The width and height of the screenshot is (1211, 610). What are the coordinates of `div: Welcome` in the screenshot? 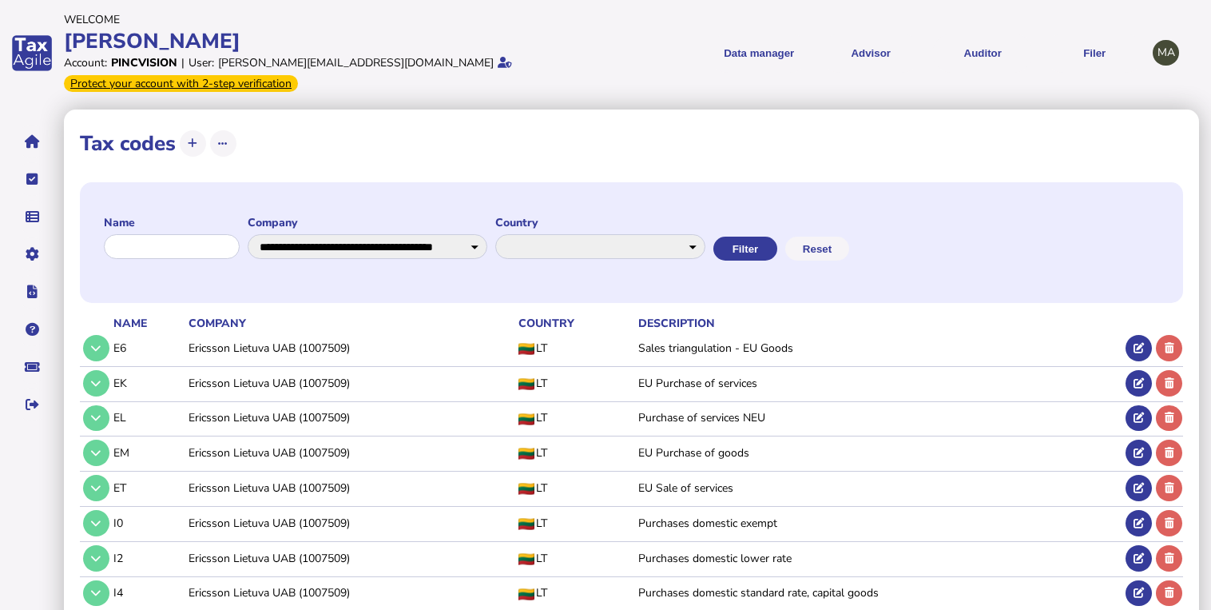 It's located at (332, 19).